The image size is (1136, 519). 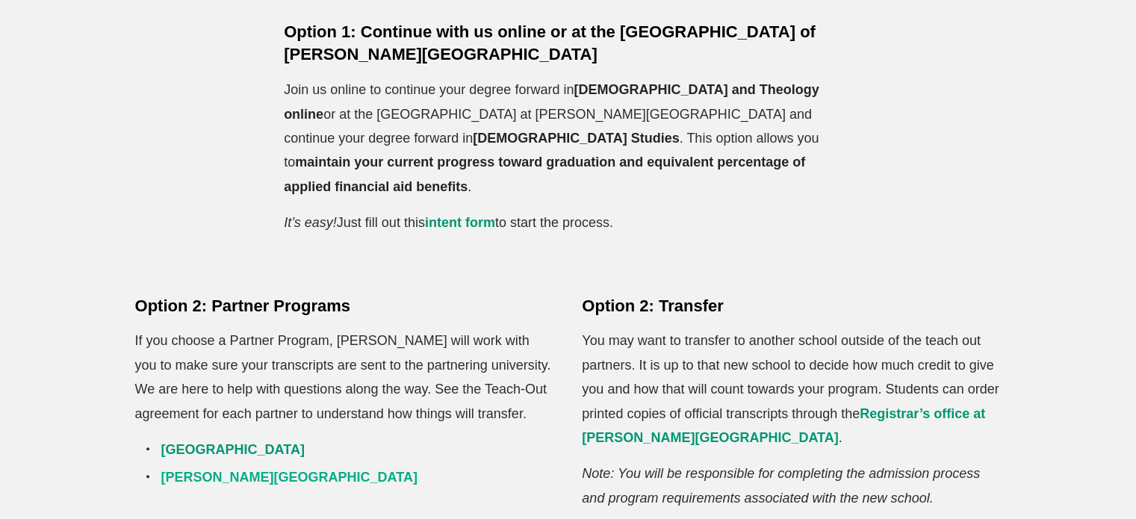 What do you see at coordinates (310, 223) in the screenshot?
I see `em: It’s easy!` at bounding box center [310, 223].